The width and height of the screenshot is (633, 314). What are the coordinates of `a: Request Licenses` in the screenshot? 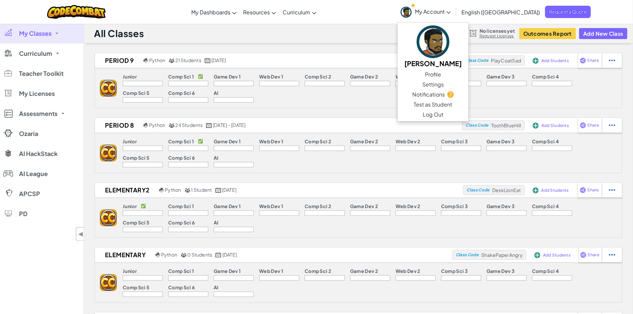 It's located at (497, 36).